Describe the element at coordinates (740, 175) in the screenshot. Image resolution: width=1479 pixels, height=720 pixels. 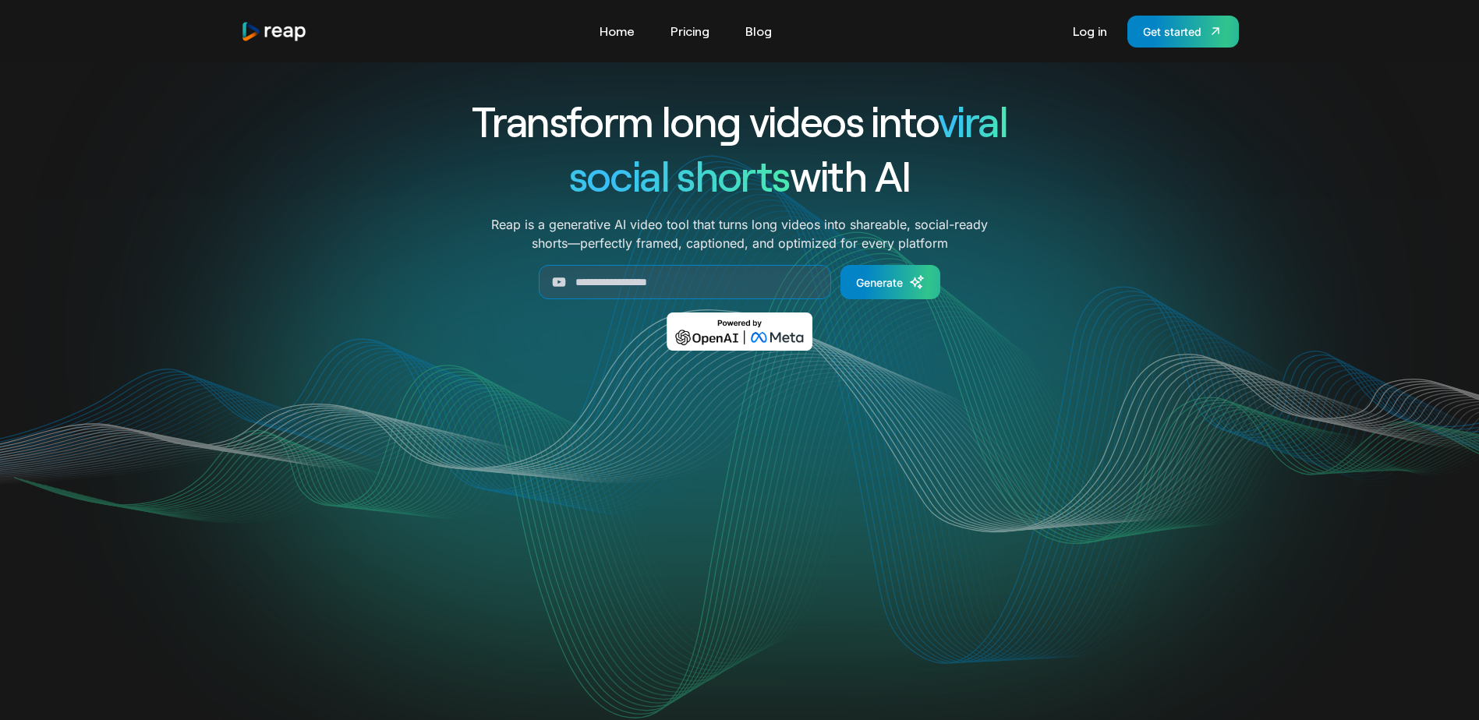
I see `h1: with AI` at that location.